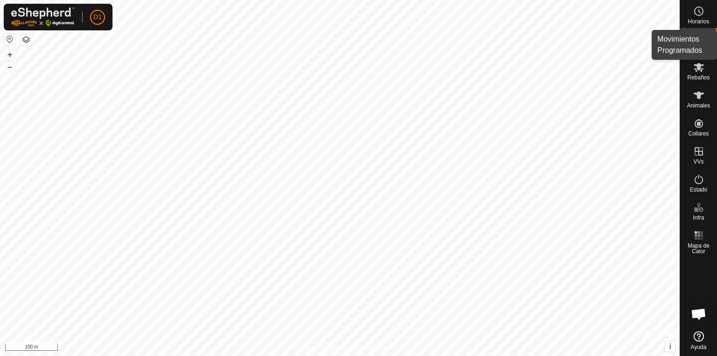  I want to click on a: Contáctenos, so click(372, 348).